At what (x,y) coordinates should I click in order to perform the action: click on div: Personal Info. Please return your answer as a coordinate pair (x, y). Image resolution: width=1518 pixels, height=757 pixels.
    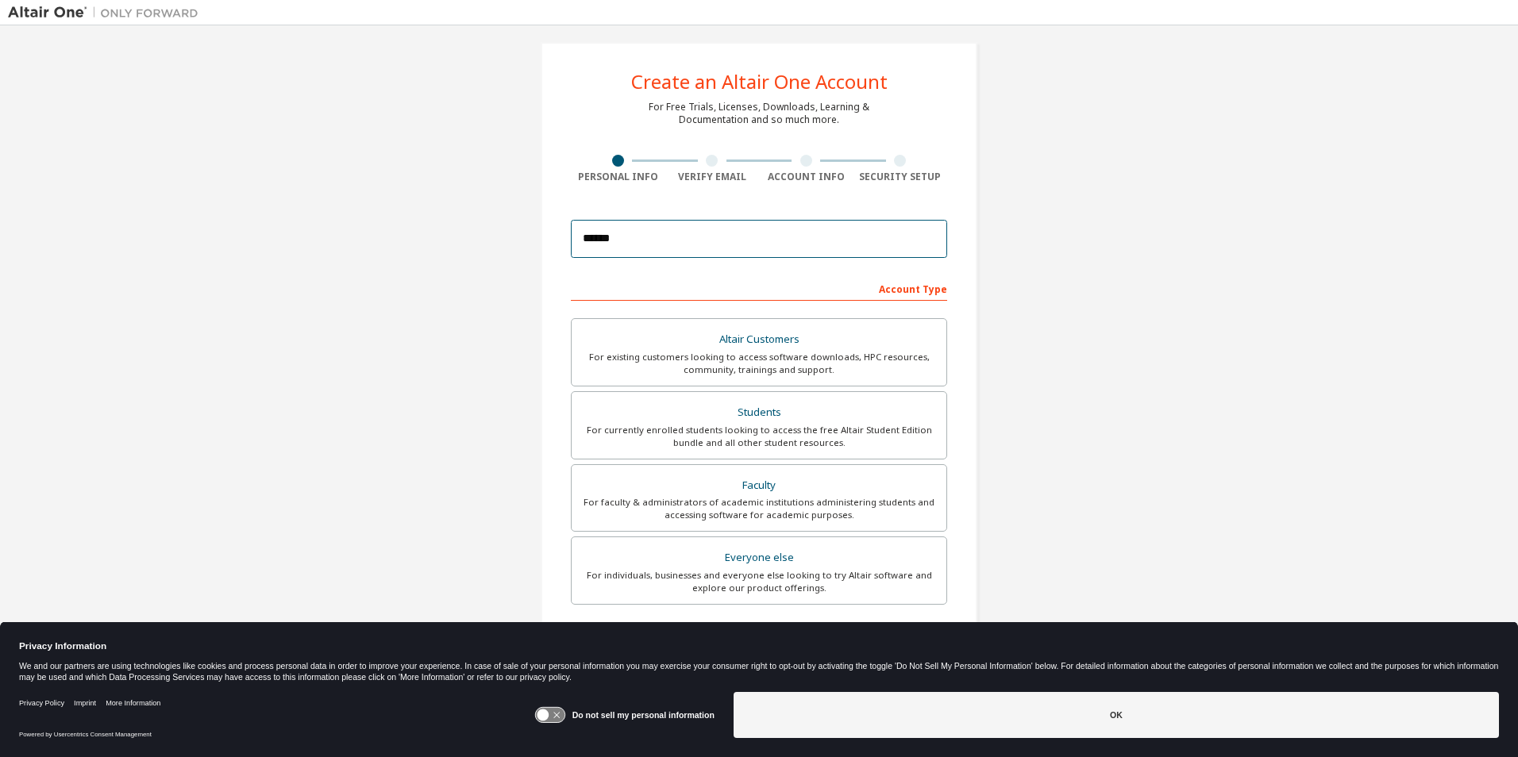
    Looking at the image, I should click on (617, 177).